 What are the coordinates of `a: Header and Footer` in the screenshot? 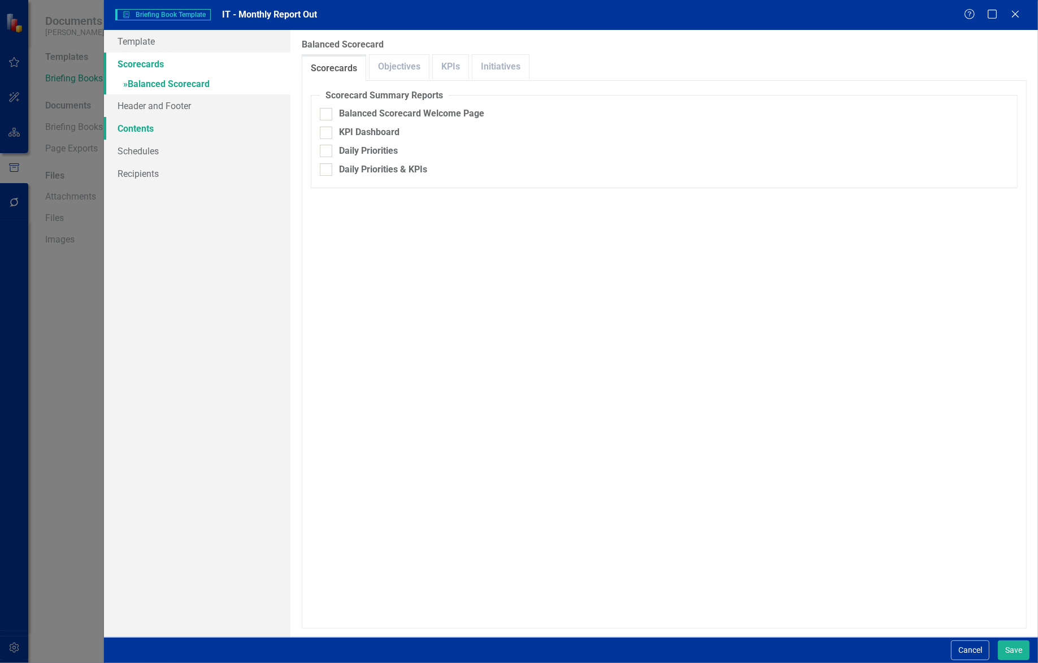 It's located at (197, 106).